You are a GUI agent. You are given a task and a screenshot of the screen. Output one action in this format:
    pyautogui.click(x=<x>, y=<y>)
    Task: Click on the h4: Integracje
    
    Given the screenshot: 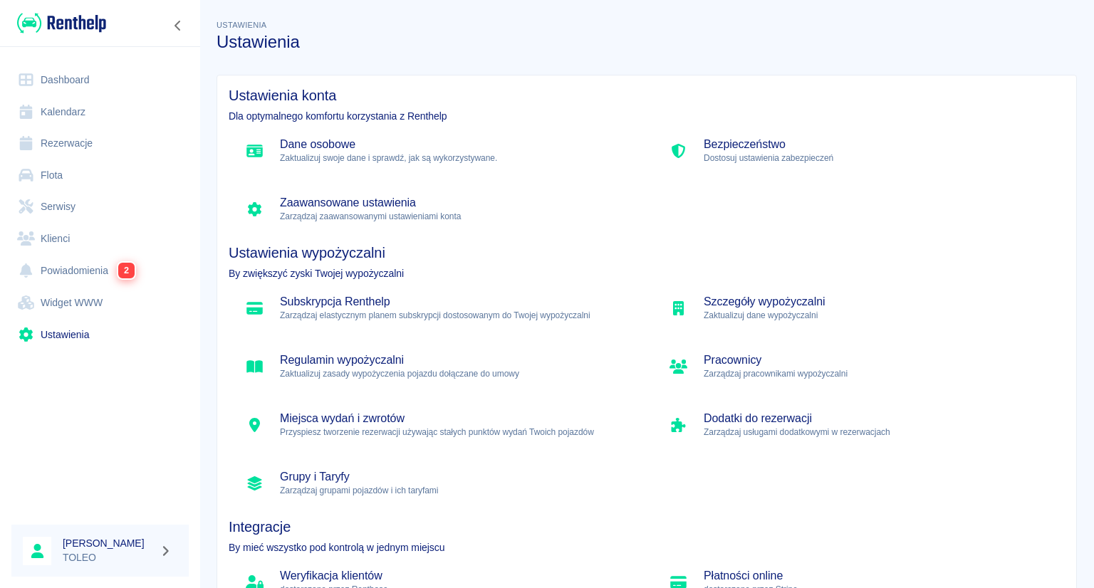 What is the action you would take?
    pyautogui.click(x=647, y=527)
    